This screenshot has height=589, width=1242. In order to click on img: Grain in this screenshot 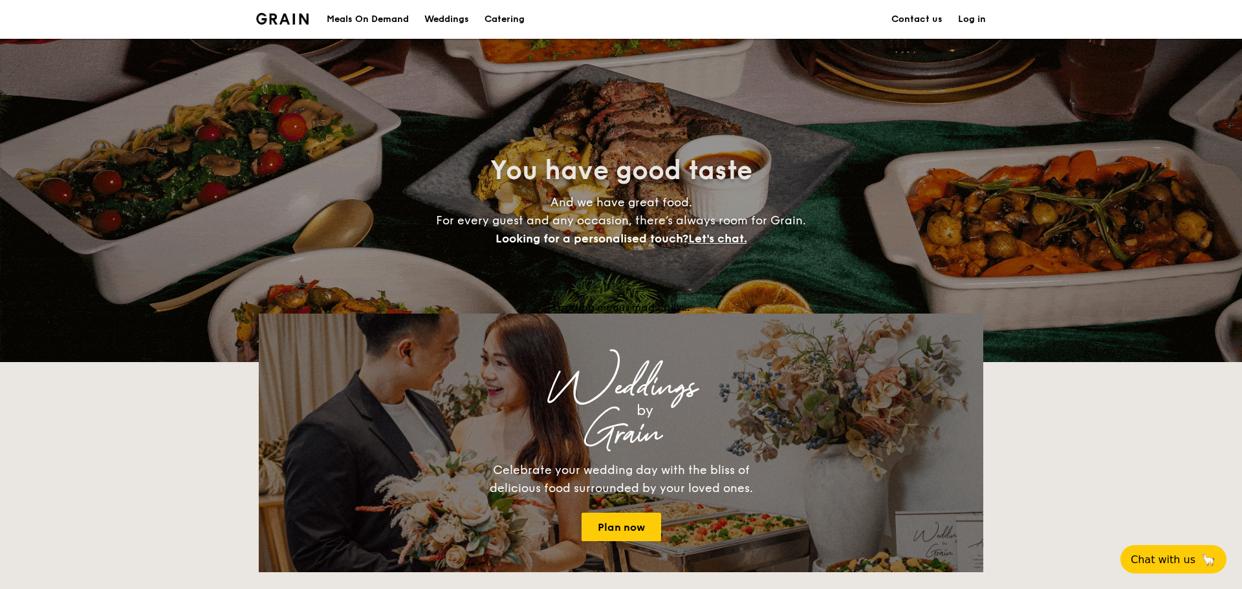, I will do `click(282, 19)`.